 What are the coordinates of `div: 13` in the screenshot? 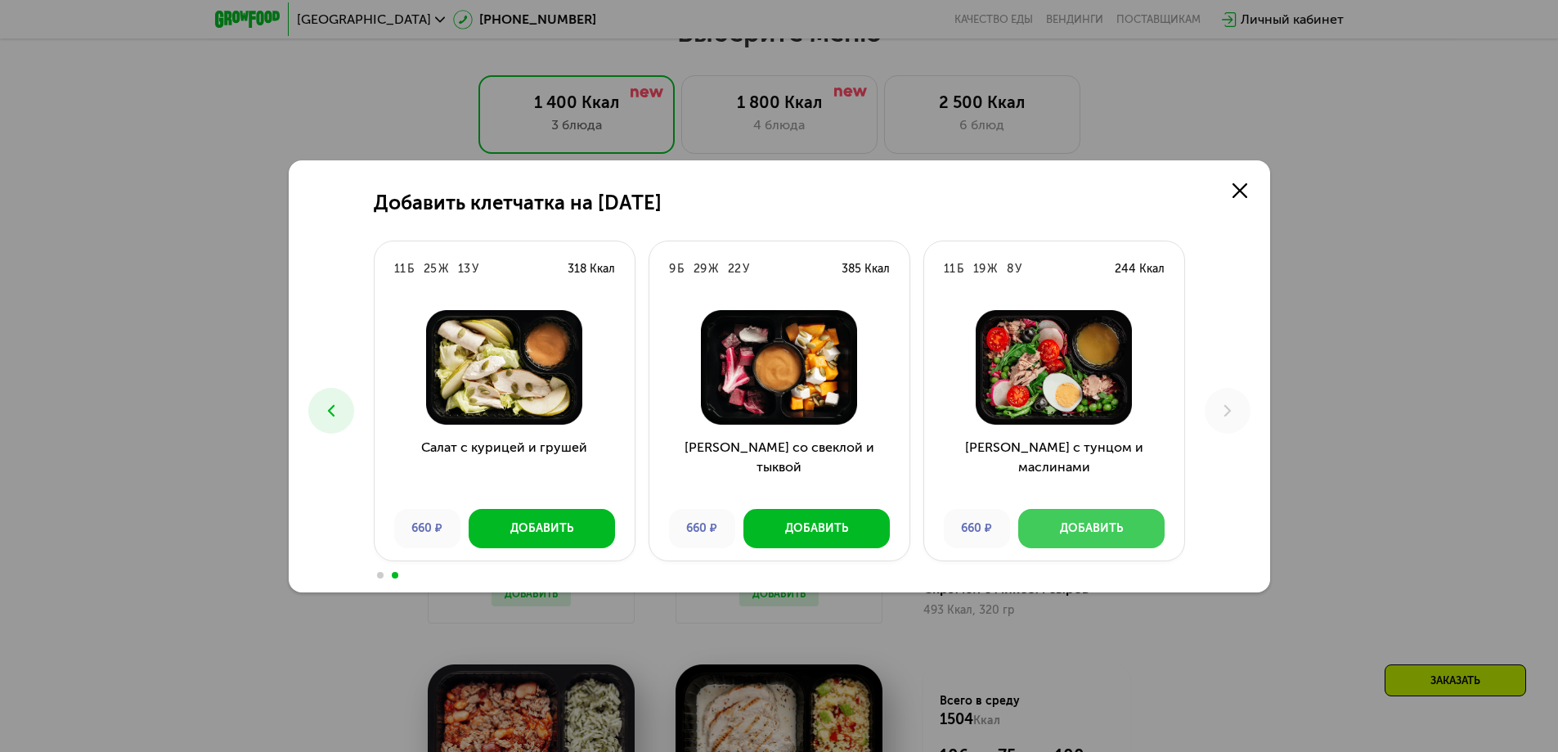 It's located at (464, 269).